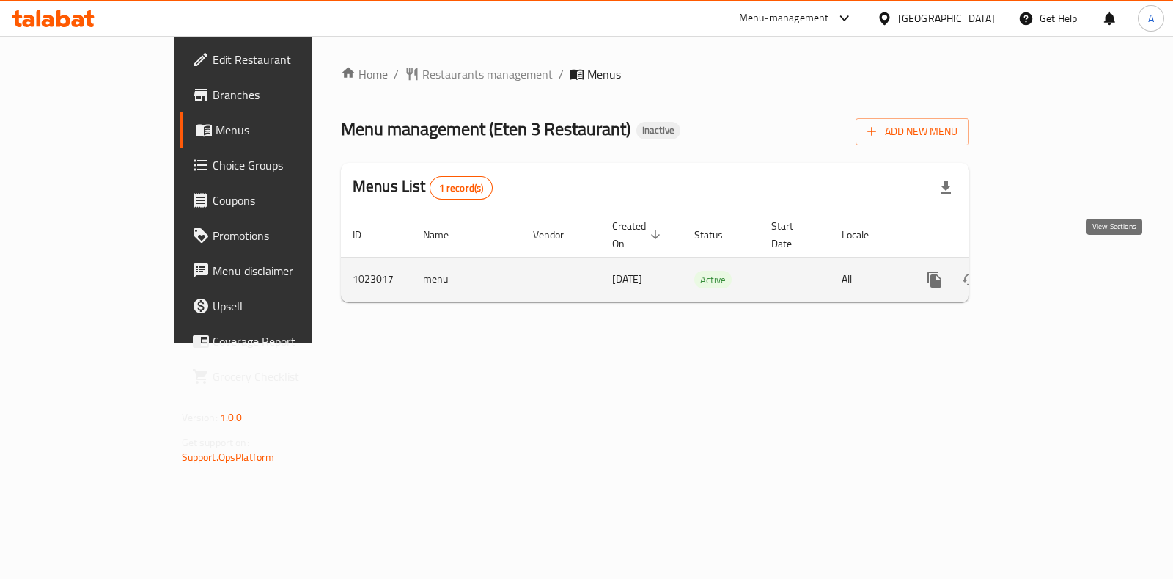 Image resolution: width=1173 pixels, height=579 pixels. What do you see at coordinates (970, 279) in the screenshot?
I see `button: Change Status` at bounding box center [970, 279].